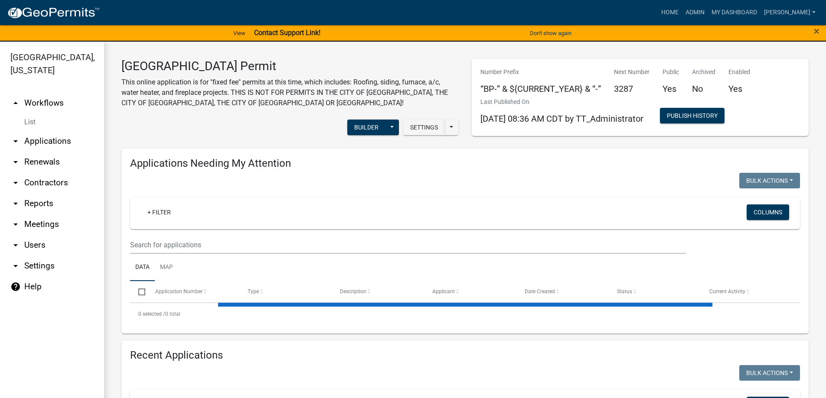  I want to click on p: Archived, so click(704, 72).